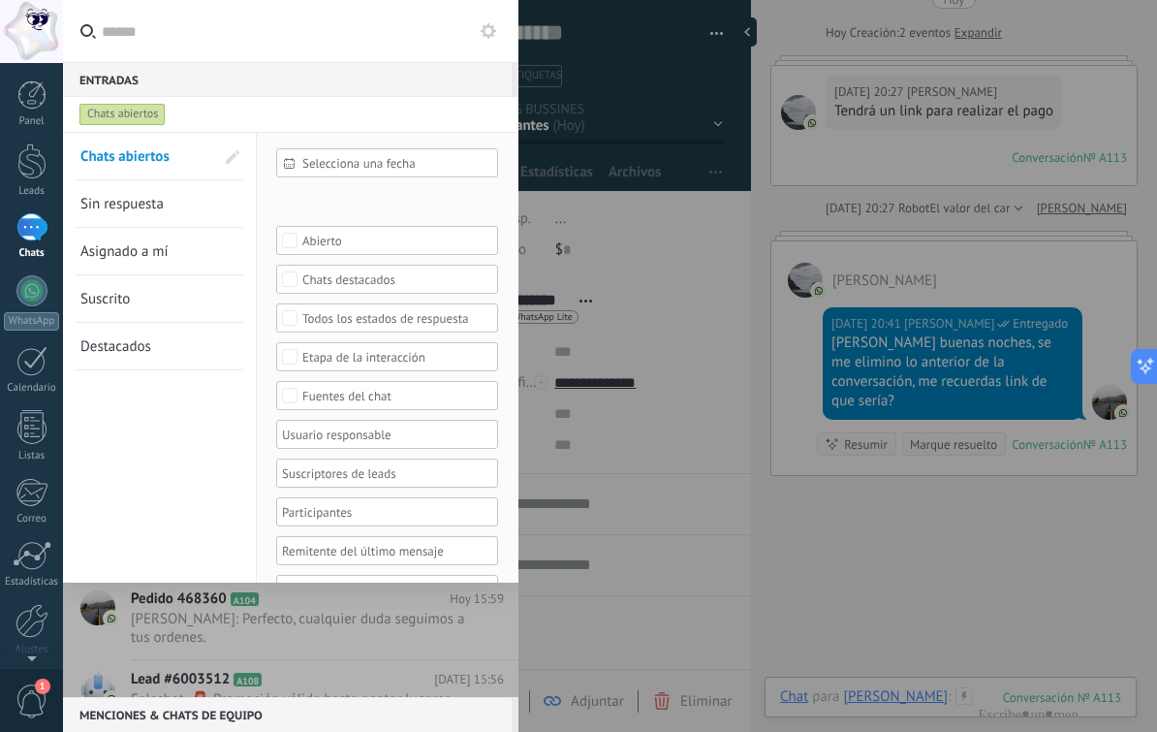 This screenshot has width=1157, height=732. Describe the element at coordinates (147, 346) in the screenshot. I see `a: Destacados` at that location.